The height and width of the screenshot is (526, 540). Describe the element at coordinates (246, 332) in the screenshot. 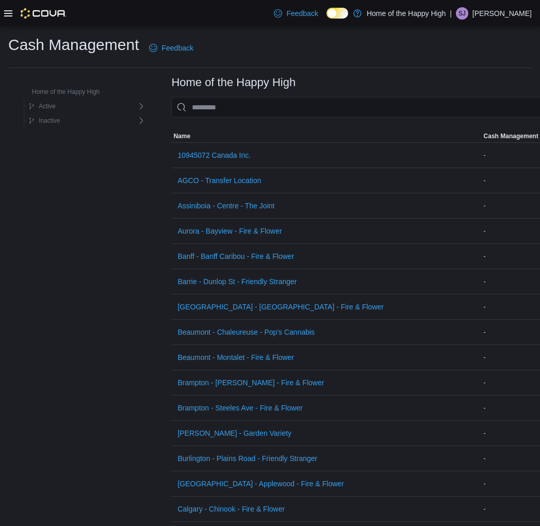

I see `span: Beaumont - Chaleureuse - Pop's Cannabis` at that location.